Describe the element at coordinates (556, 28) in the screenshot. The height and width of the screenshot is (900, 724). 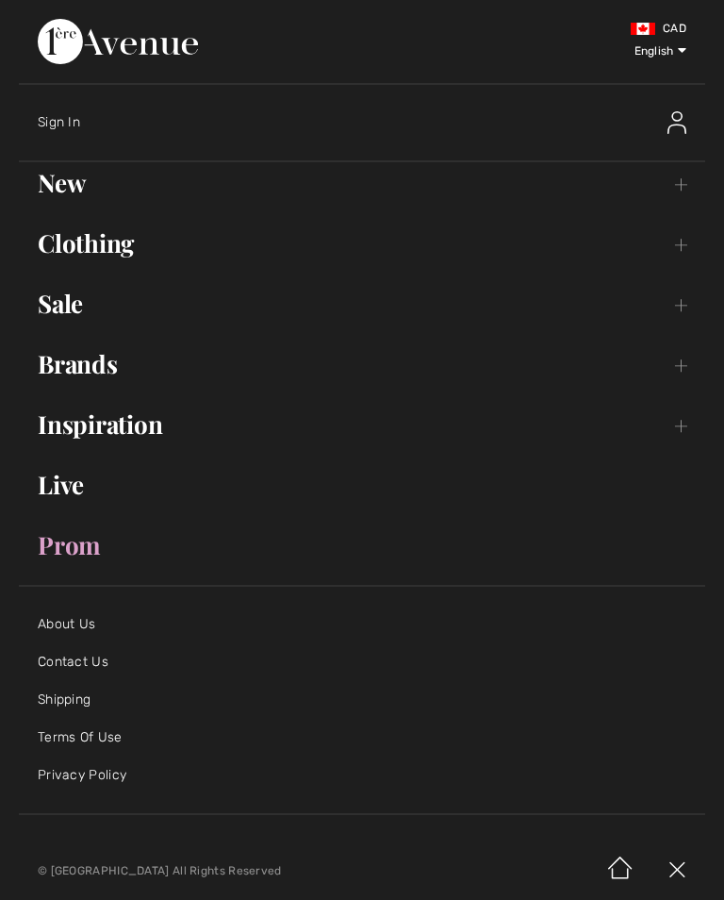
I see `div: CAD` at that location.